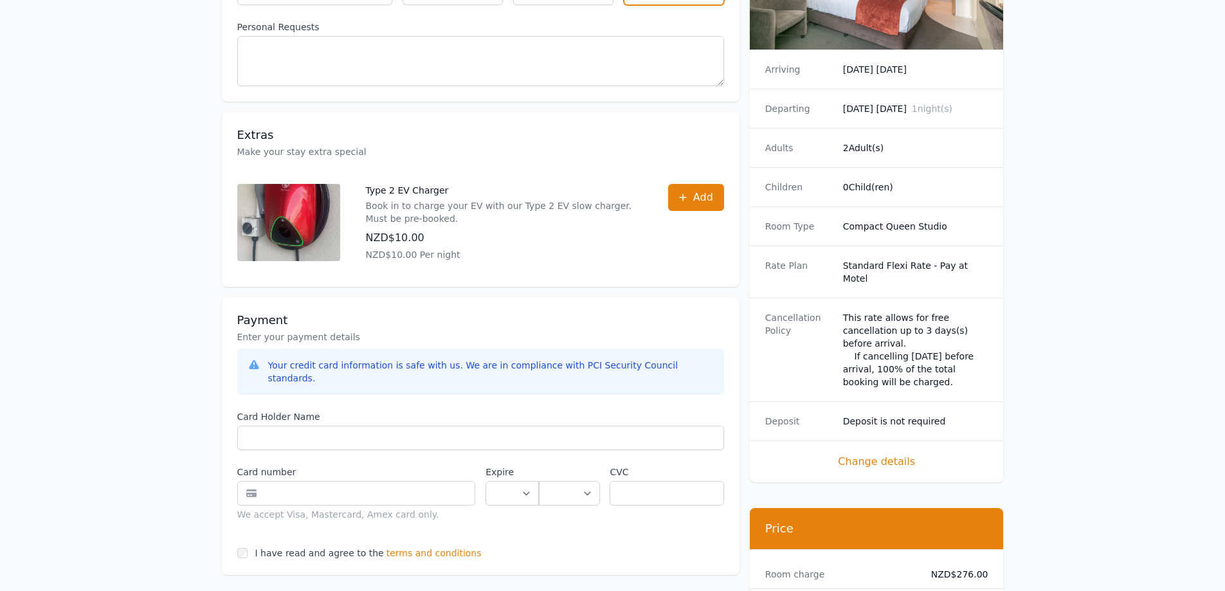 The width and height of the screenshot is (1225, 591). What do you see at coordinates (798, 350) in the screenshot?
I see `dt: Cancellation Policy` at bounding box center [798, 350].